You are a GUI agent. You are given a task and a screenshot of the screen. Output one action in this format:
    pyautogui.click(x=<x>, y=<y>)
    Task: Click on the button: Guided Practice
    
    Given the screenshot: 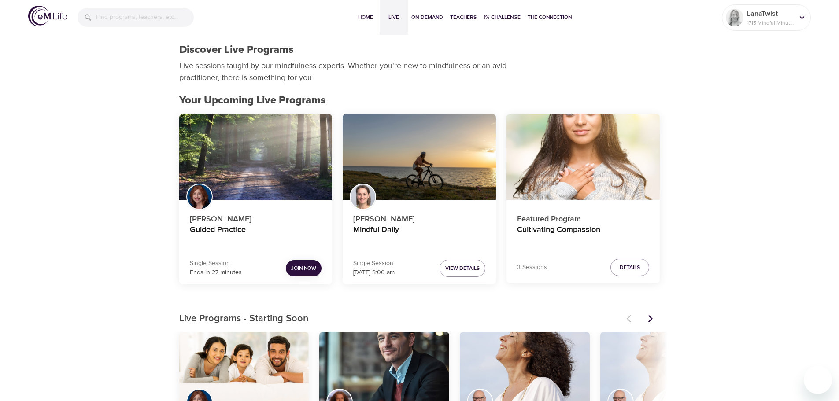 What is the action you would take?
    pyautogui.click(x=256, y=157)
    